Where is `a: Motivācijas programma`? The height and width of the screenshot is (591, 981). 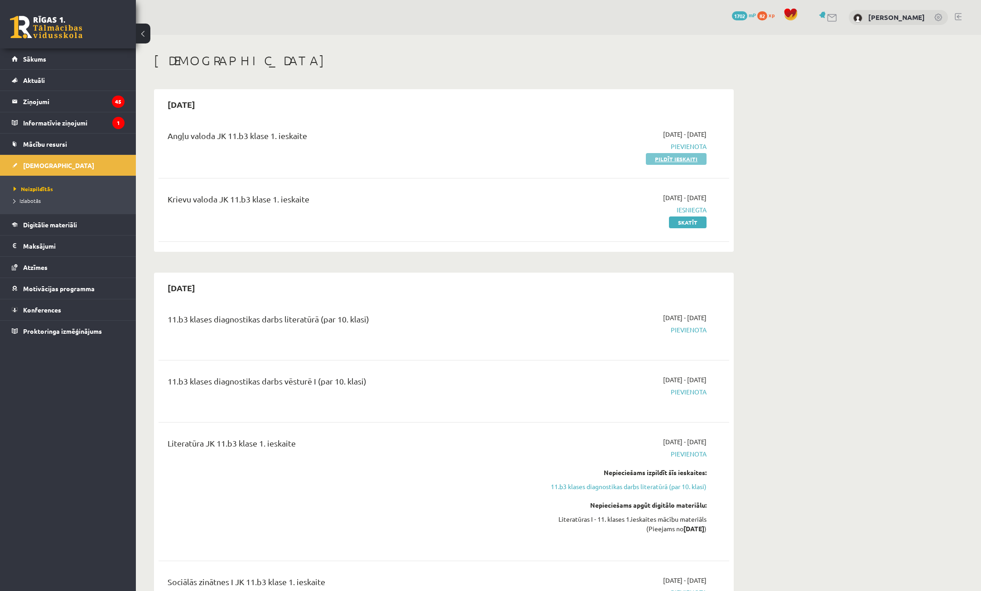
a: Motivācijas programma is located at coordinates (68, 288).